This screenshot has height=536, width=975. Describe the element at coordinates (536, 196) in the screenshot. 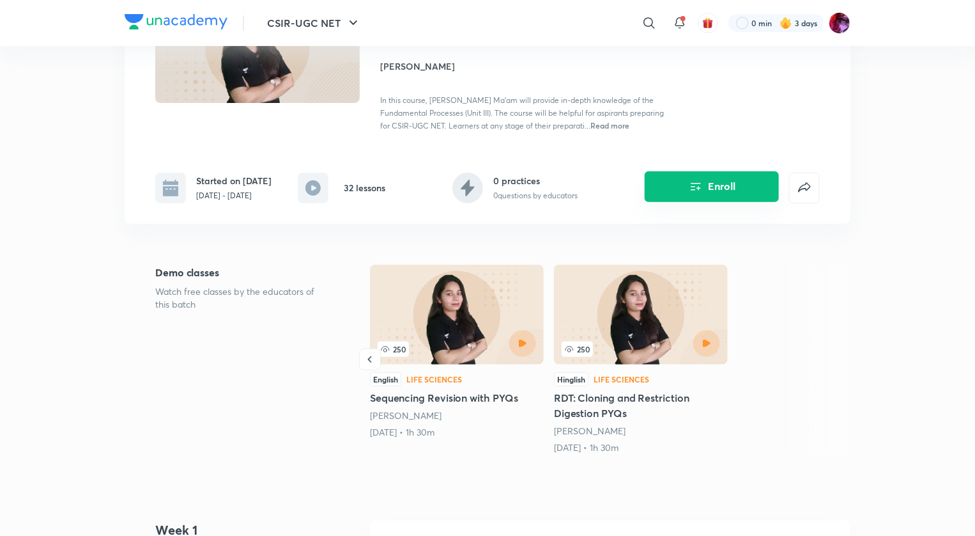

I see `p: 0 questions by educators` at that location.